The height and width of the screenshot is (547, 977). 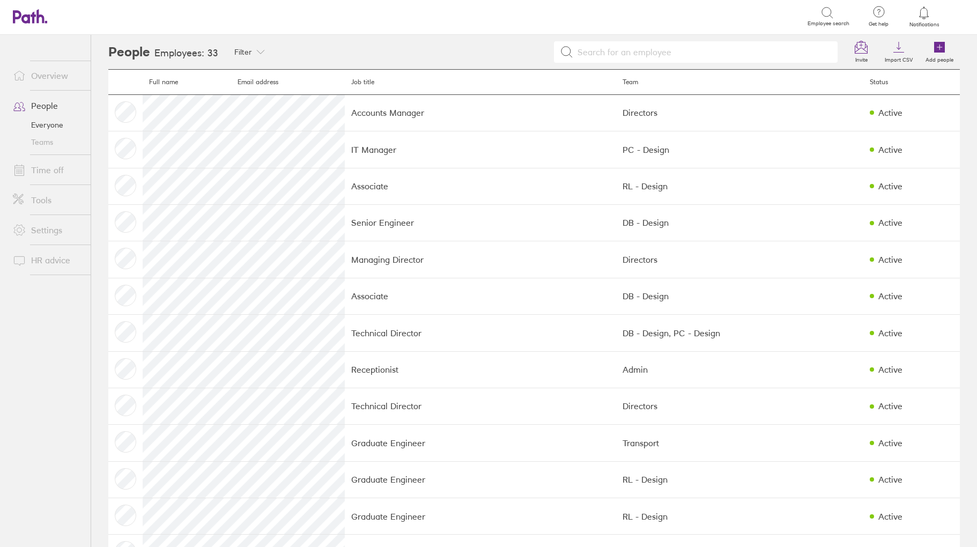 I want to click on a: Tools, so click(x=47, y=200).